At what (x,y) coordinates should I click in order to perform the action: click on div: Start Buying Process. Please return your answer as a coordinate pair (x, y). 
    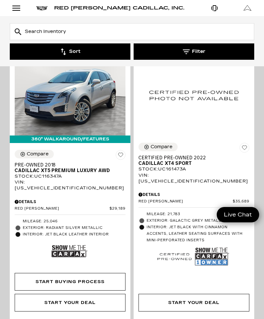
    Looking at the image, I should click on (70, 281).